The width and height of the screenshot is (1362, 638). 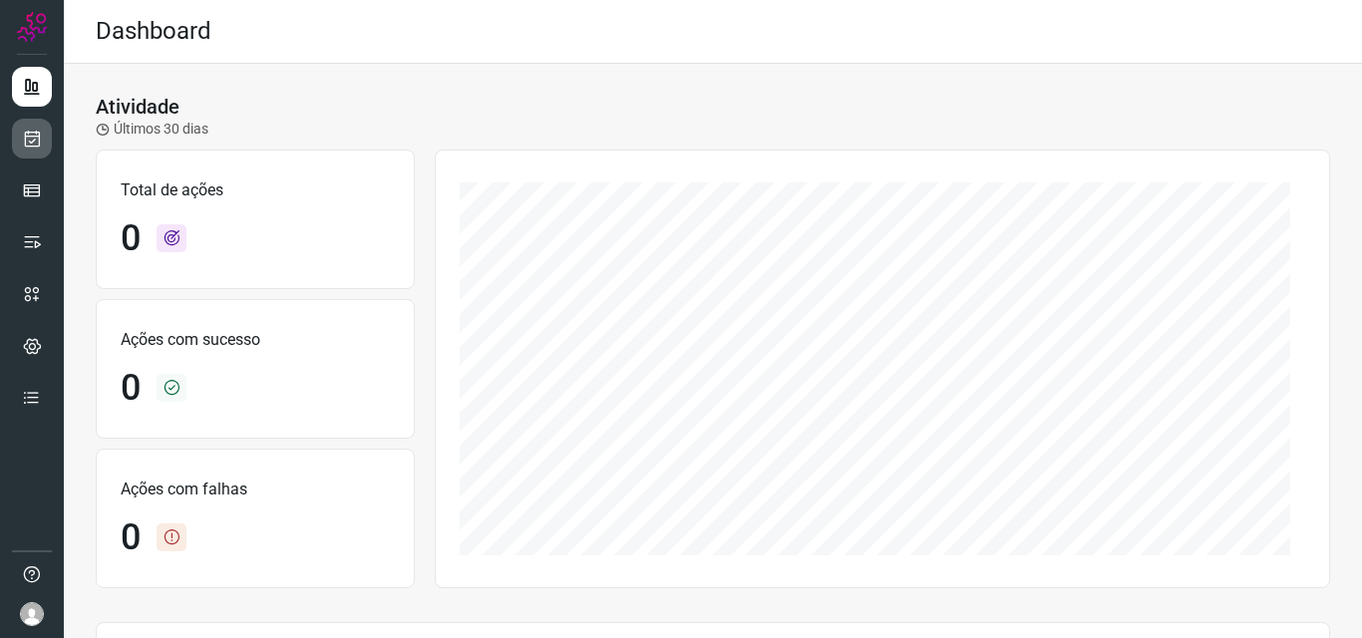 What do you see at coordinates (152, 129) in the screenshot?
I see `p: Últimos 30 dias` at bounding box center [152, 129].